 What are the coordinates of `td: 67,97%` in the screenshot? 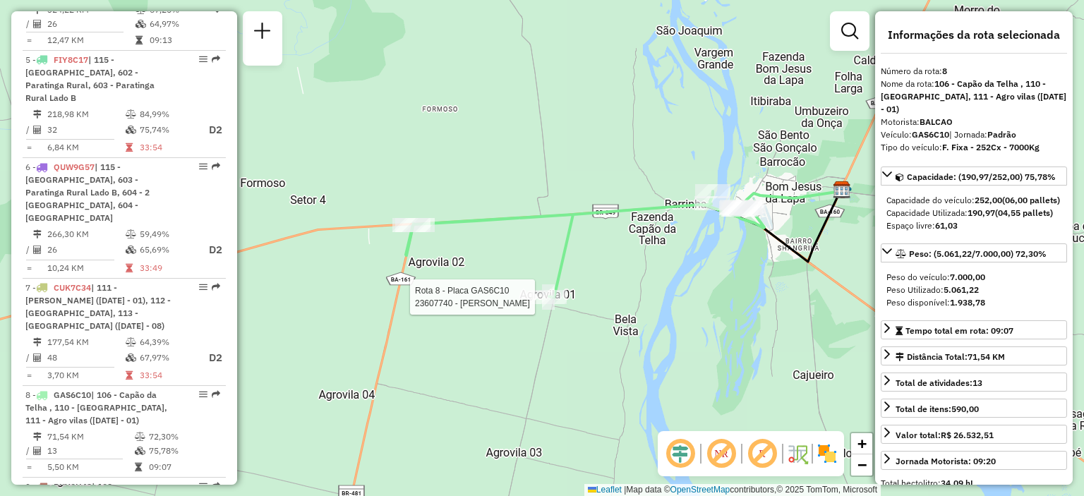 It's located at (167, 358).